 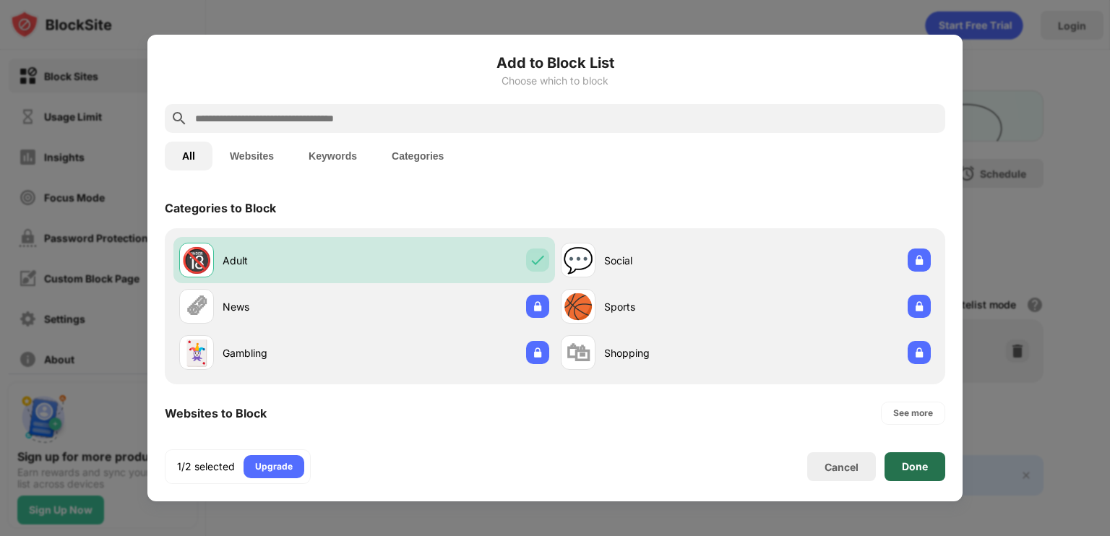 What do you see at coordinates (293, 260) in the screenshot?
I see `div: Adult` at bounding box center [293, 260].